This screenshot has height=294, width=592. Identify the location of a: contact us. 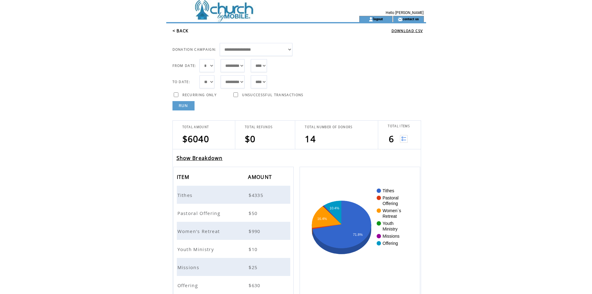
(410, 19).